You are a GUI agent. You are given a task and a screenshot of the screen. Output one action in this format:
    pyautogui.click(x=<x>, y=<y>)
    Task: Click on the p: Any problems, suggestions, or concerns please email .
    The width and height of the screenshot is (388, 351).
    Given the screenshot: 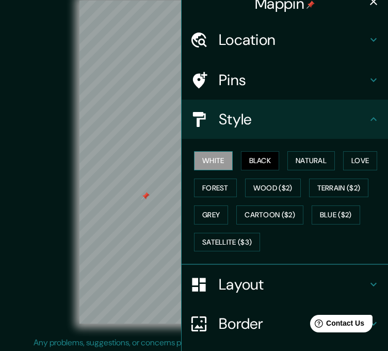 What is the action you would take?
    pyautogui.click(x=192, y=343)
    